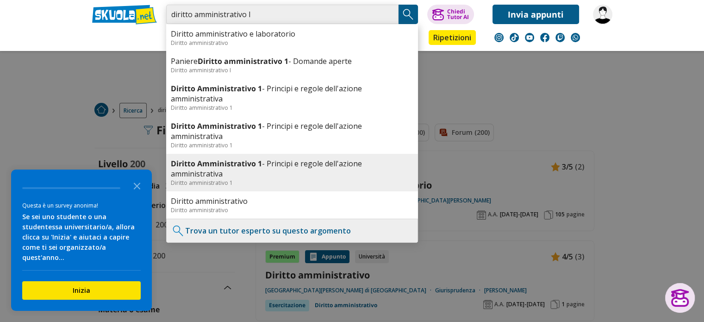  What do you see at coordinates (292, 201) in the screenshot?
I see `a: Diritto amministrativo` at bounding box center [292, 201].